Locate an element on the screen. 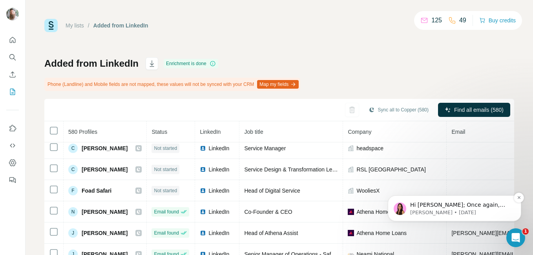 Image resolution: width=533 pixels, height=255 pixels. span: Foad Safari is located at coordinates (97, 191).